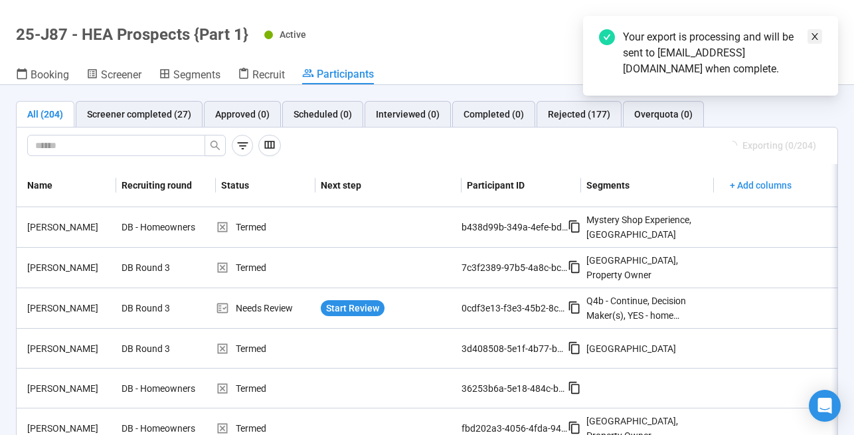 This screenshot has width=854, height=435. Describe the element at coordinates (648, 185) in the screenshot. I see `th: Segments` at that location.